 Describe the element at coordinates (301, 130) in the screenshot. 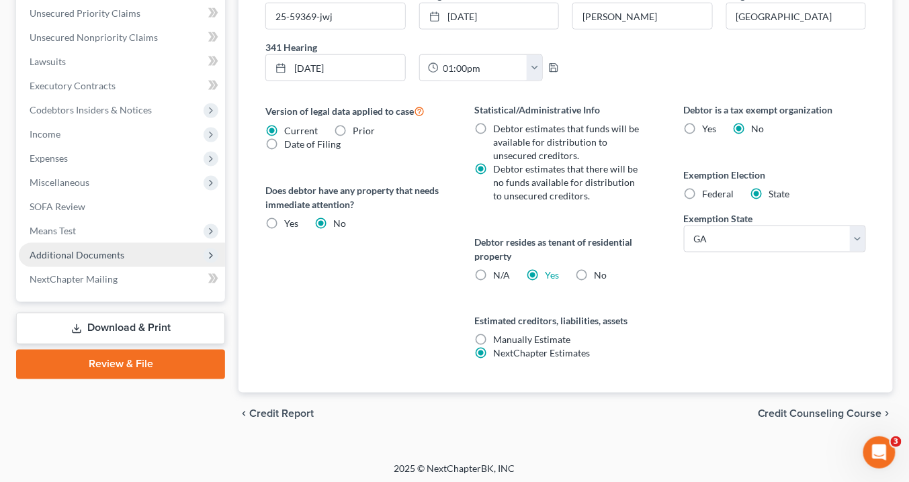

I see `span: Current` at that location.